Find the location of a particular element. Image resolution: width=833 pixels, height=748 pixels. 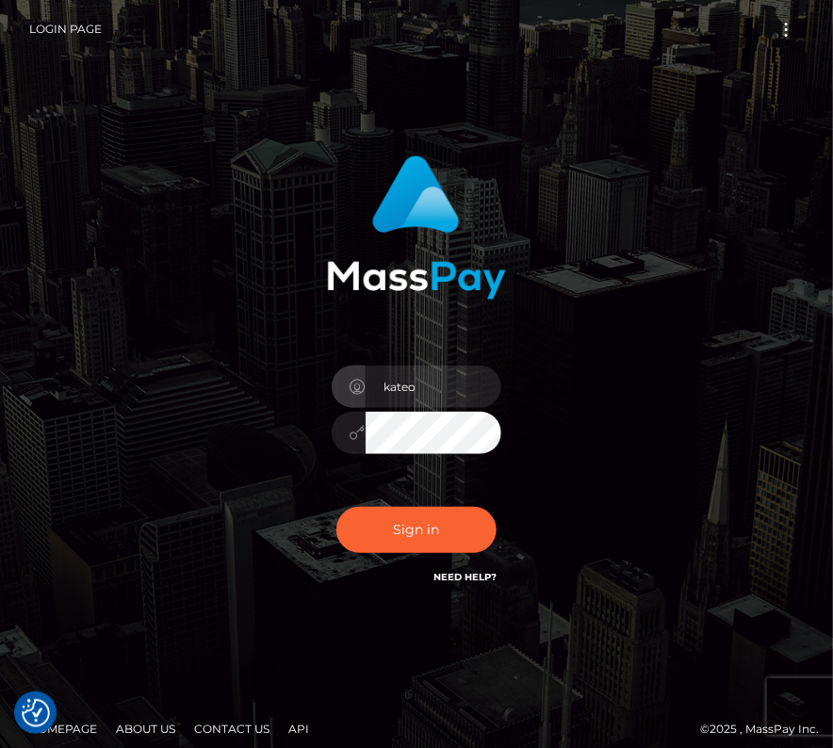

a: About Us is located at coordinates (145, 728).